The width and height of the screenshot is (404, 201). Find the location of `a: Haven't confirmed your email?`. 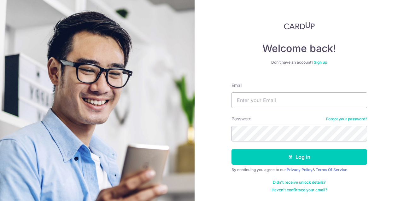

a: Haven't confirmed your email? is located at coordinates (299, 190).